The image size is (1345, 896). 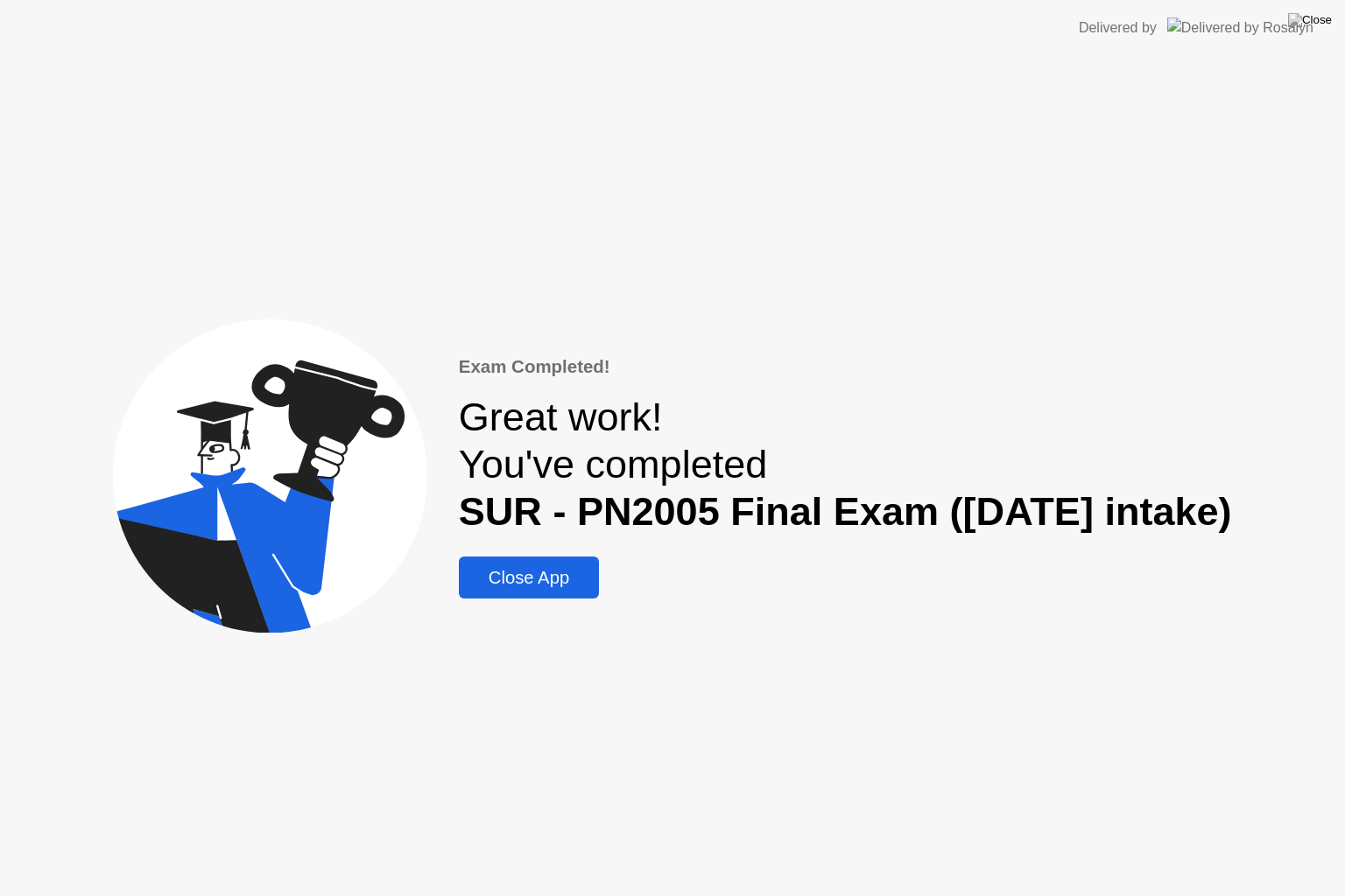 What do you see at coordinates (1117, 28) in the screenshot?
I see `div: Delivered by` at bounding box center [1117, 28].